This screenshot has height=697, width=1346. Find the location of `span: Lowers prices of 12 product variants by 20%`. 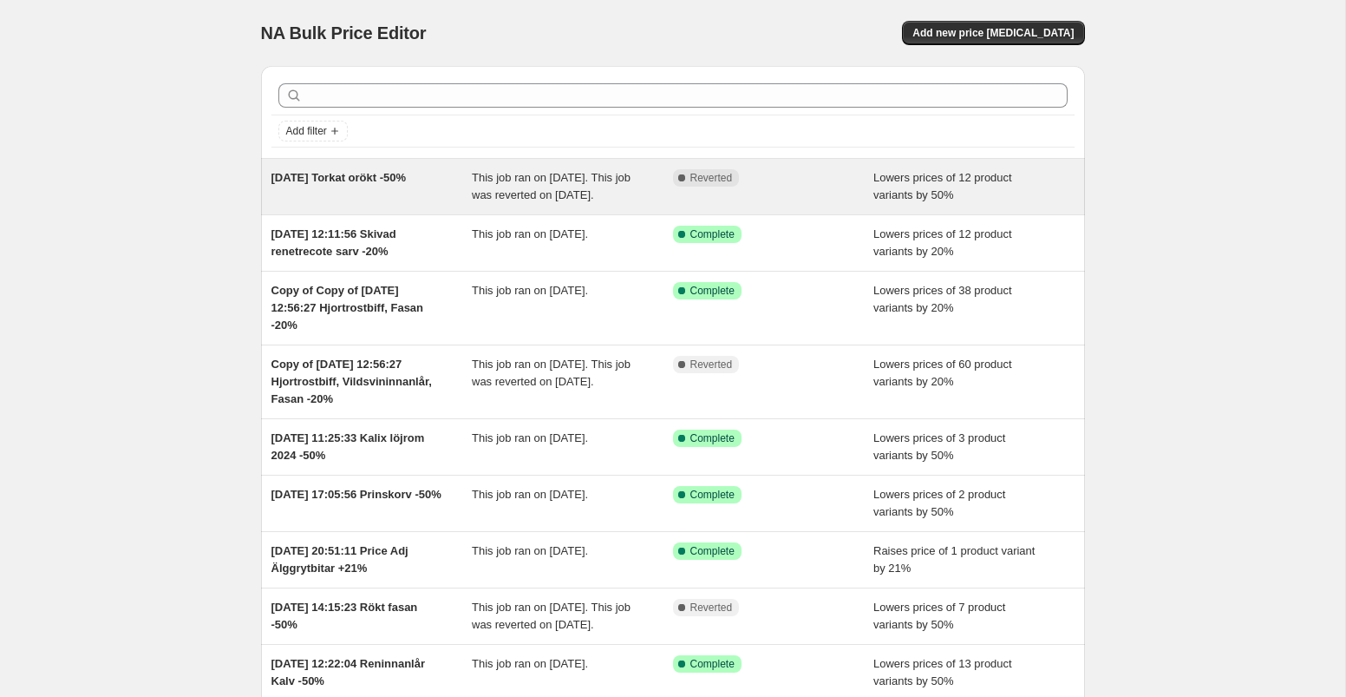

span: Lowers prices of 12 product variants by 20% is located at coordinates (943, 242).